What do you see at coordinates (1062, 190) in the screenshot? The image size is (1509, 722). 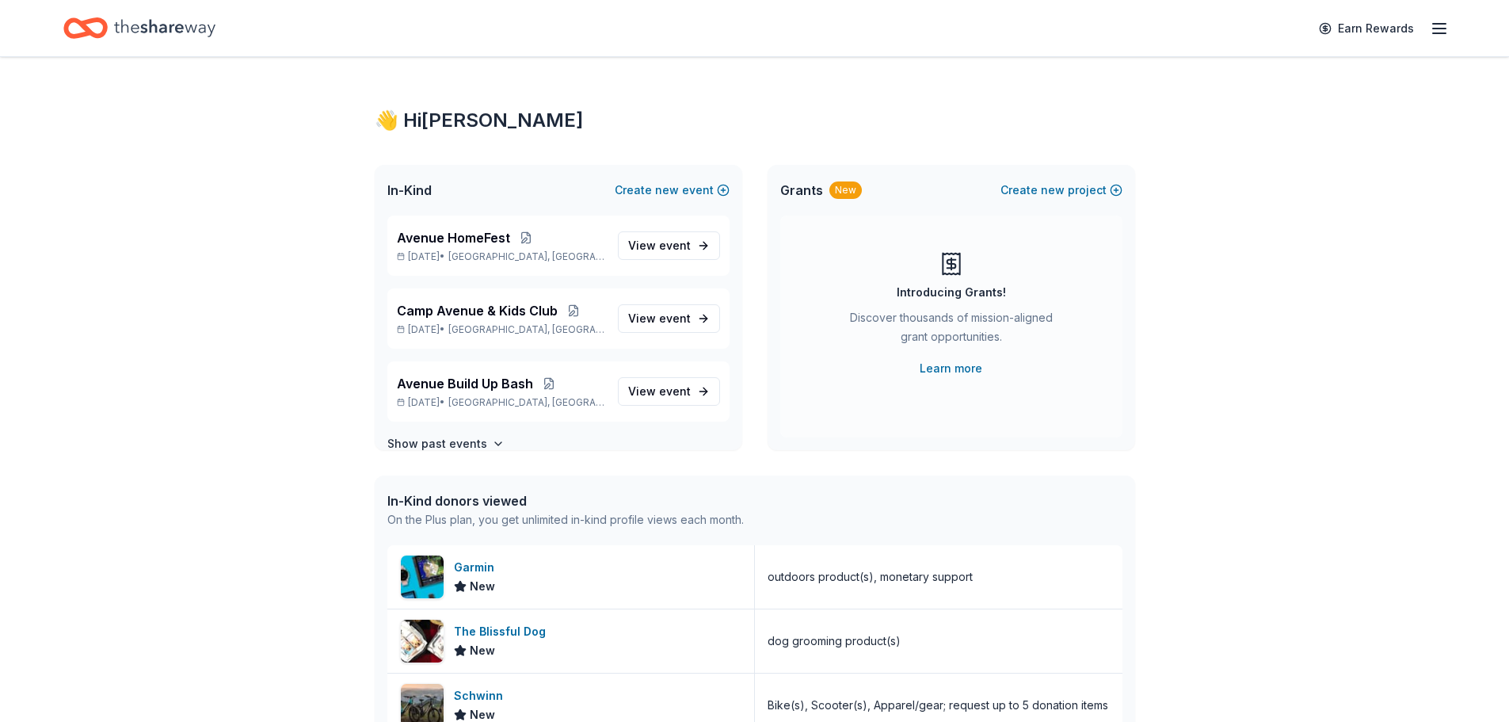 I see `button: Createnewproject` at bounding box center [1062, 190].